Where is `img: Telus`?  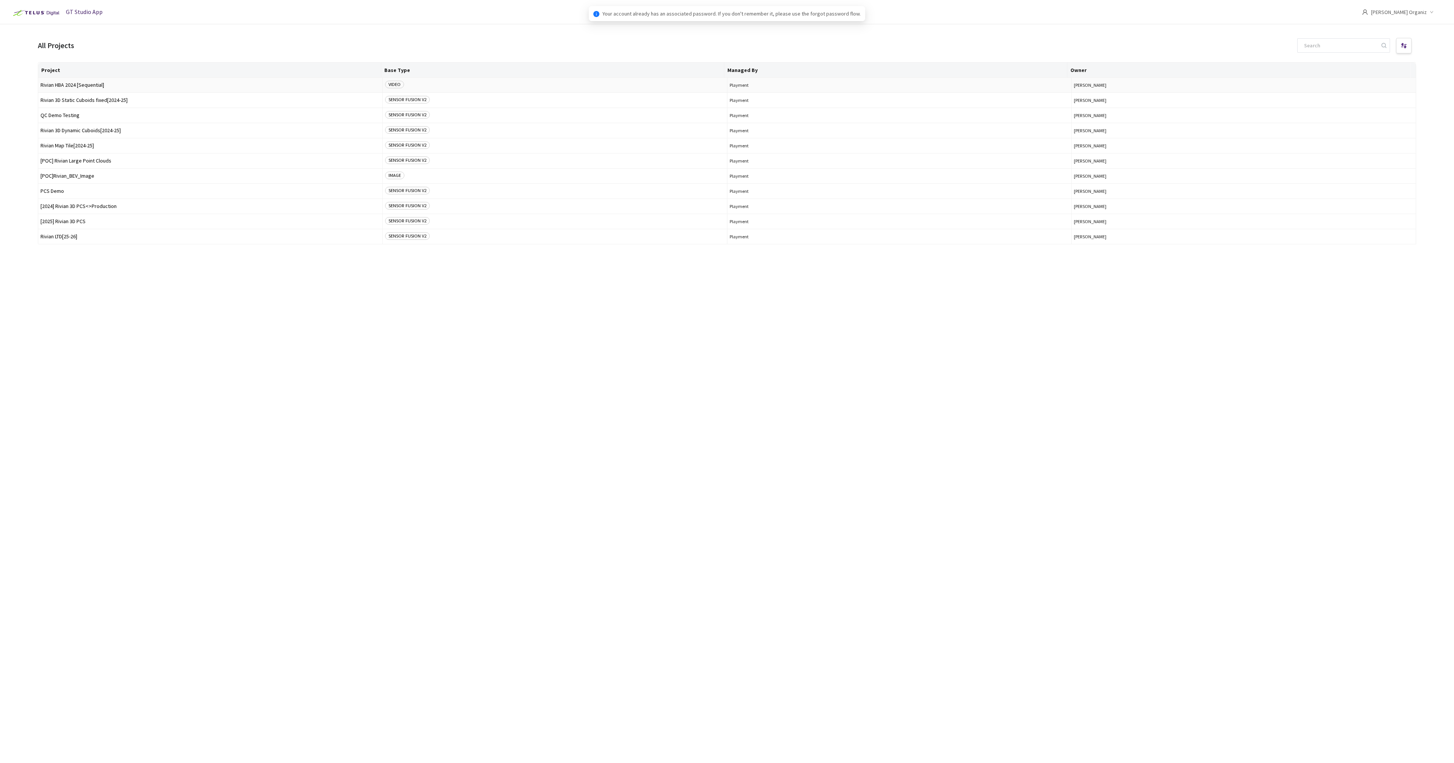 img: Telus is located at coordinates (35, 13).